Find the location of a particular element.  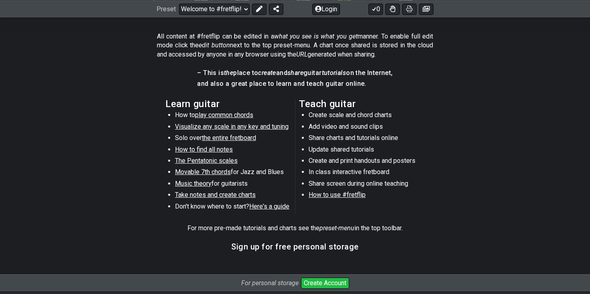

em: what you see is what you get is located at coordinates (316, 36).